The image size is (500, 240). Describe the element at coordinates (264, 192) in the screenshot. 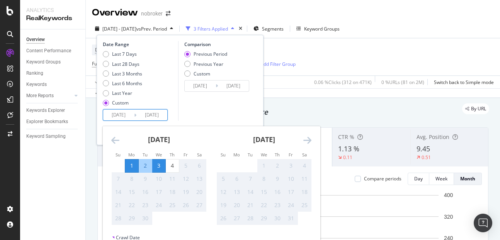

I see `td: Not available. Wednesday, October 15, 2025` at that location.